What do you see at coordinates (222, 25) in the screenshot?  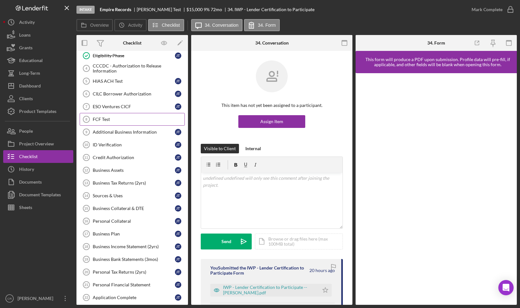 I see `label: 34. Conversation` at bounding box center [222, 25].